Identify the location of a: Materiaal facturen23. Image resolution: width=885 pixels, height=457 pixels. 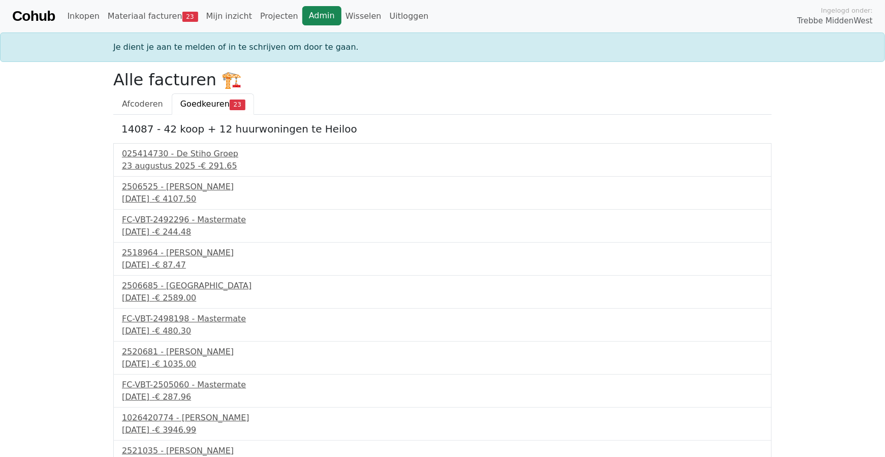
(153, 16).